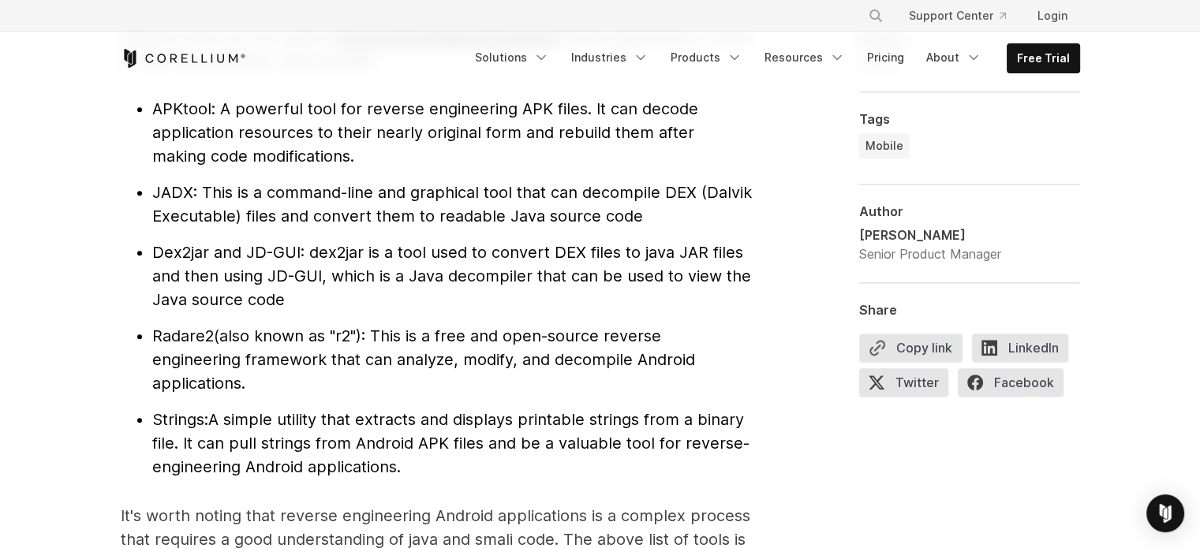 This screenshot has height=548, width=1200. I want to click on span: : This is a command-line and graphical tool that can decompile DEX (Dalvik Executable) files and ..., so click(452, 204).